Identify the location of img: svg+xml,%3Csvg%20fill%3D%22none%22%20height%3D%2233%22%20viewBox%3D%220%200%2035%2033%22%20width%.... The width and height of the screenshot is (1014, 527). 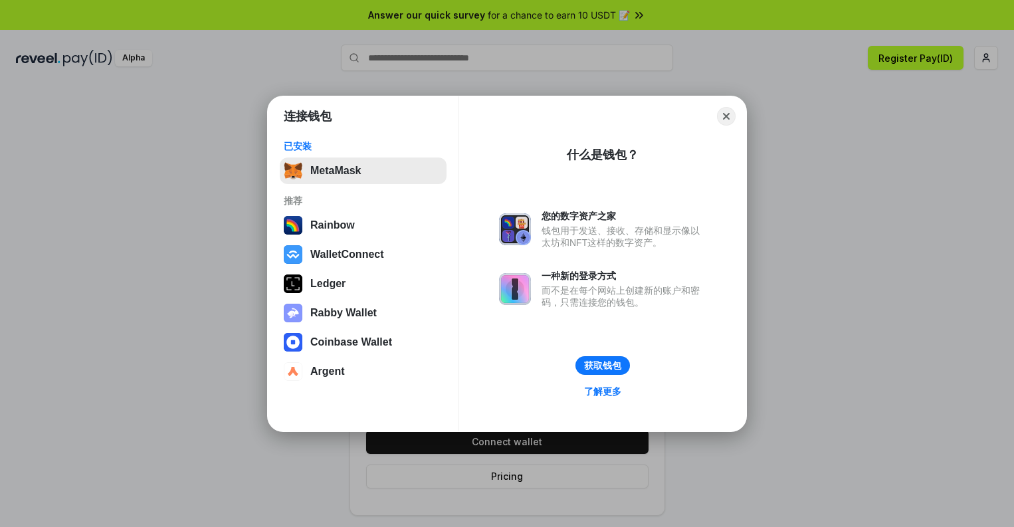
(293, 171).